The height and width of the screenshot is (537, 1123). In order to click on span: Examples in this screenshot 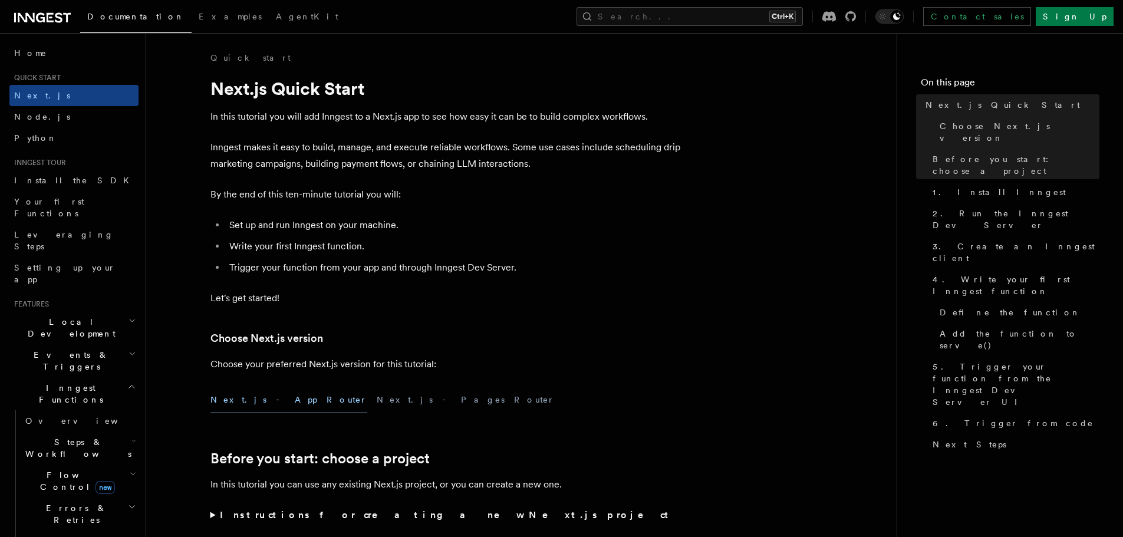, I will do `click(230, 17)`.